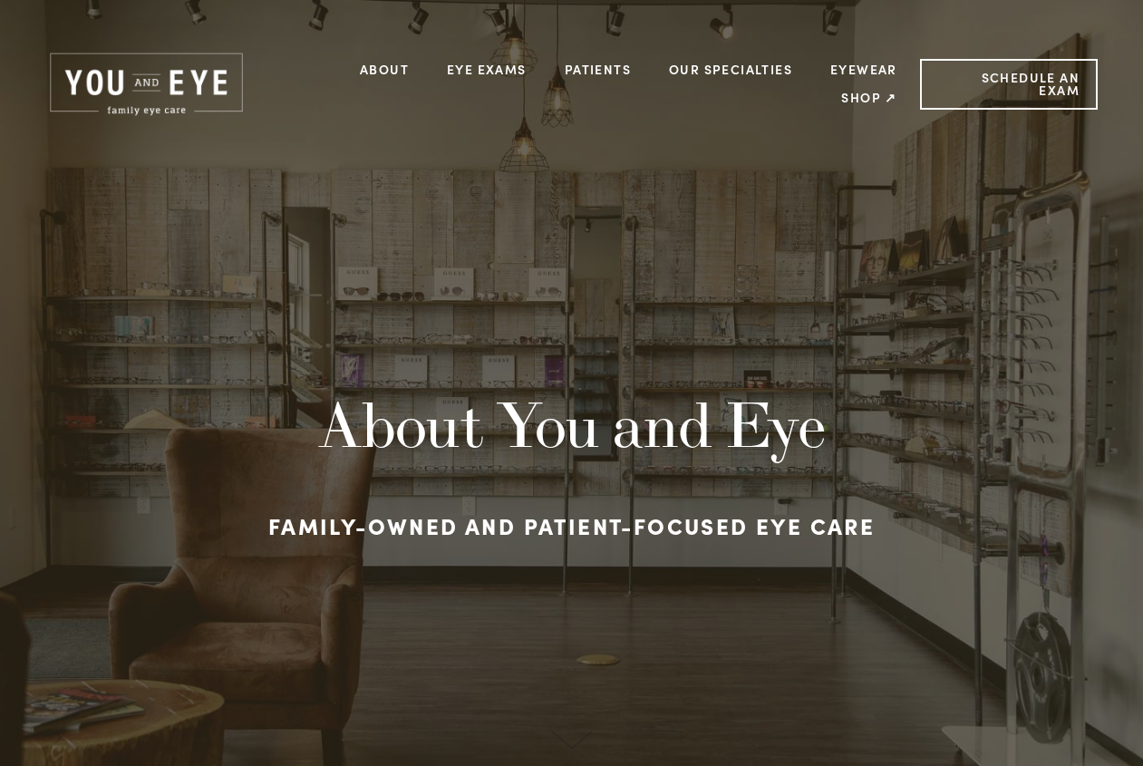  Describe the element at coordinates (571, 424) in the screenshot. I see `h1: About You and Eye` at that location.